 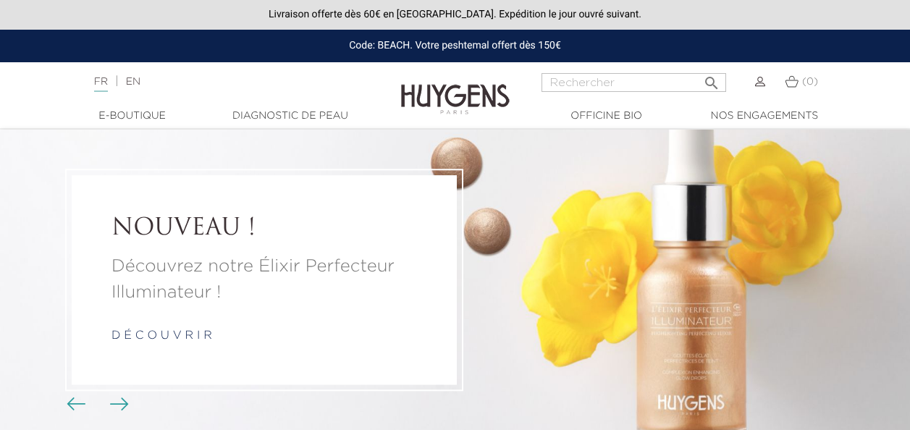 What do you see at coordinates (264, 280) in the screenshot?
I see `p: Découvrez notre Élixir Perfecteur Illuminateur !` at bounding box center [264, 280].